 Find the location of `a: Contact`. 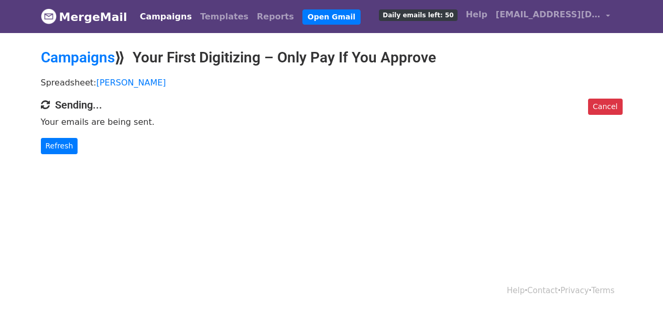

a: Contact is located at coordinates (543, 291).